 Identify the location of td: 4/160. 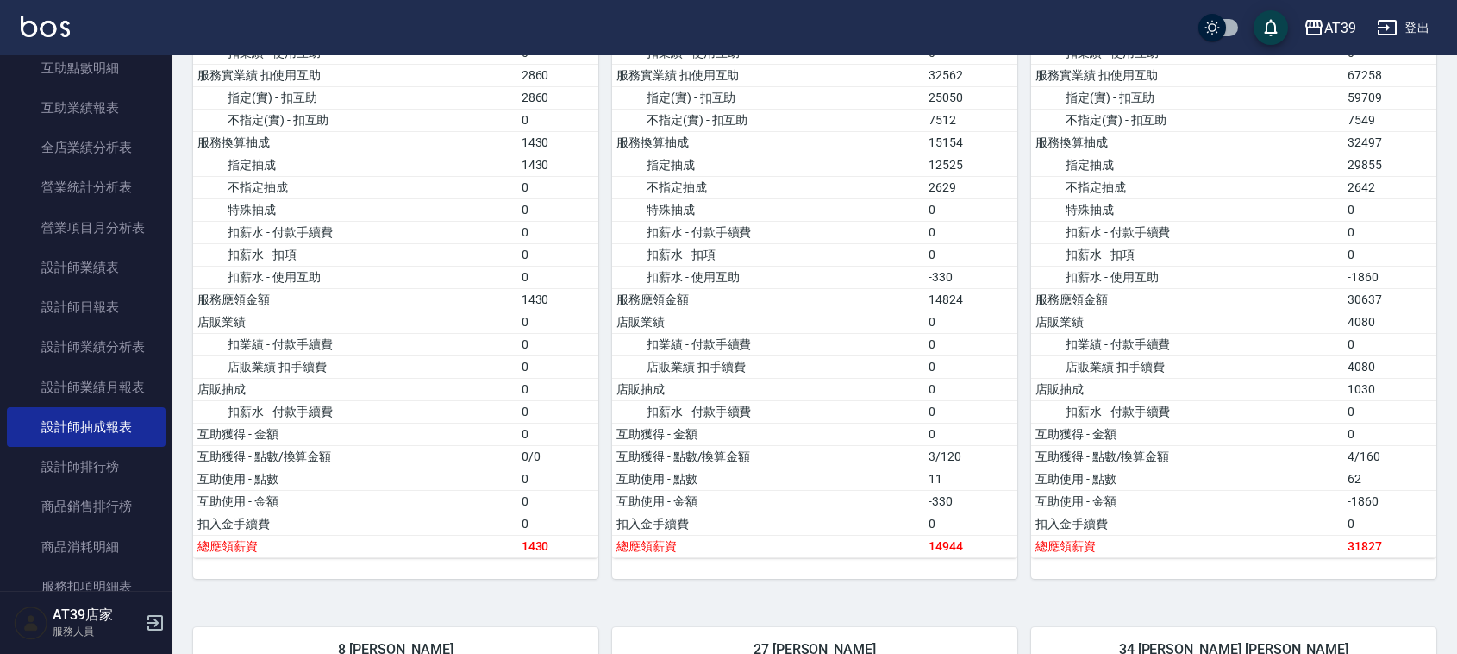
(1390, 456).